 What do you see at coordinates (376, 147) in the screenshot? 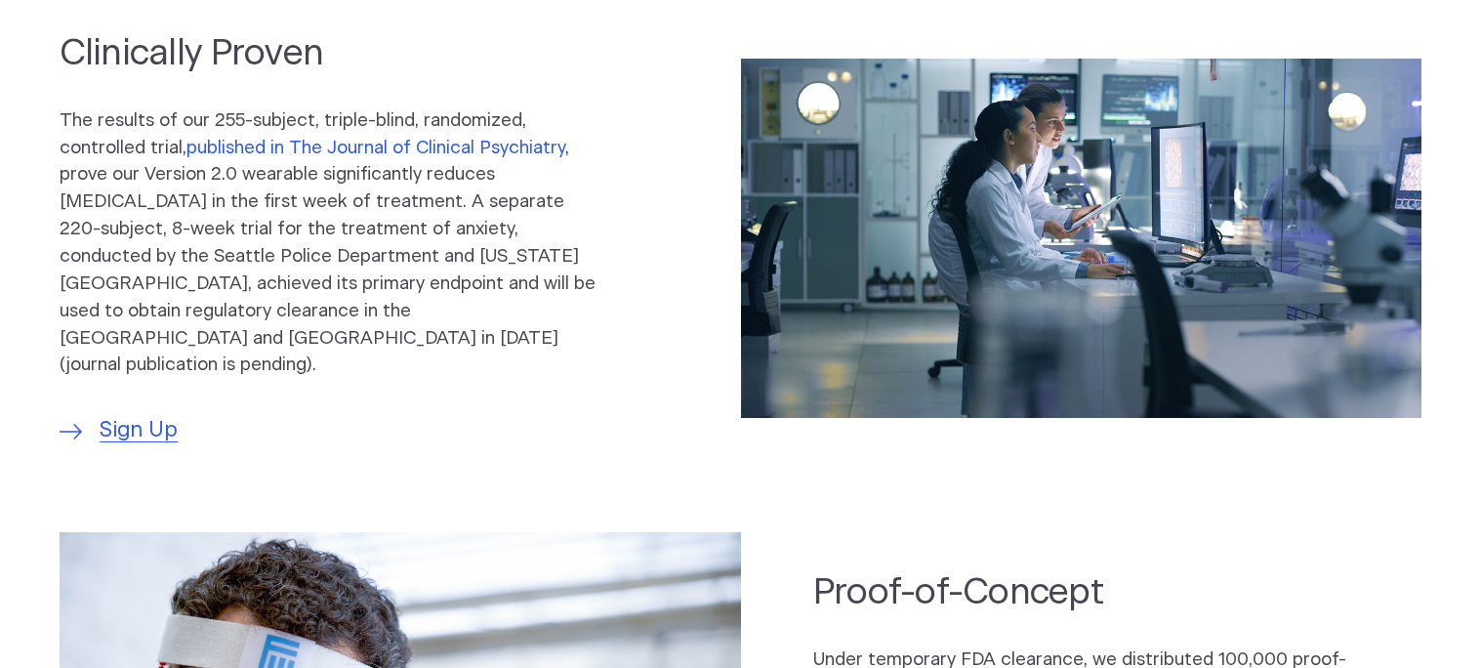
I see `a: published in The Journal of Clinical Psychiatry` at bounding box center [376, 147].